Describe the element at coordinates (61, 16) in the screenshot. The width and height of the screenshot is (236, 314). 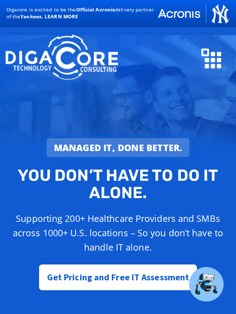
I see `strong: LEARN MORE` at that location.